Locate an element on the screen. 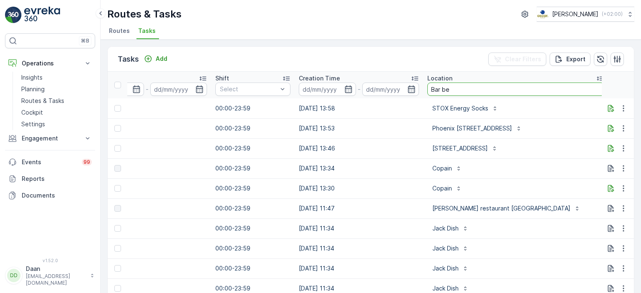 This screenshot has height=293, width=641. input: Search is located at coordinates (516, 89).